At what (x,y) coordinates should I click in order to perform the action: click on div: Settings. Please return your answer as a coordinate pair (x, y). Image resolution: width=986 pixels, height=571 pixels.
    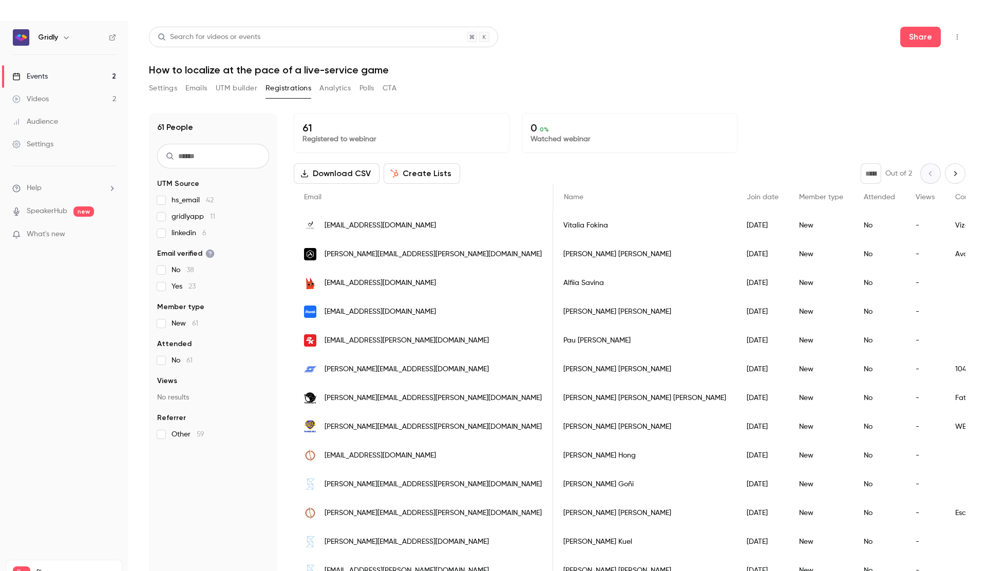
    Looking at the image, I should click on (33, 144).